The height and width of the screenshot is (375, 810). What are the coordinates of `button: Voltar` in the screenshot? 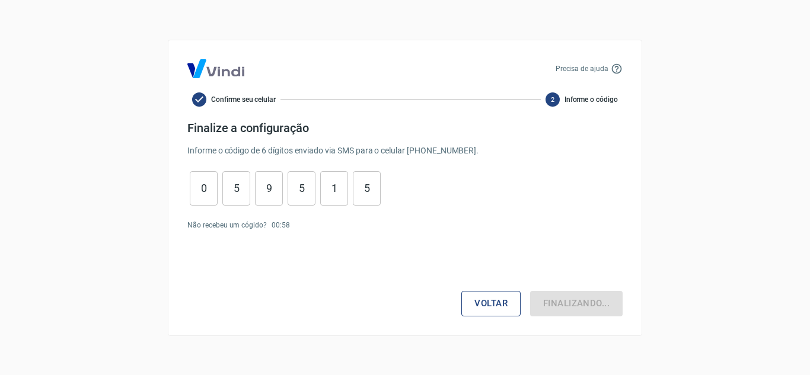 It's located at (491, 304).